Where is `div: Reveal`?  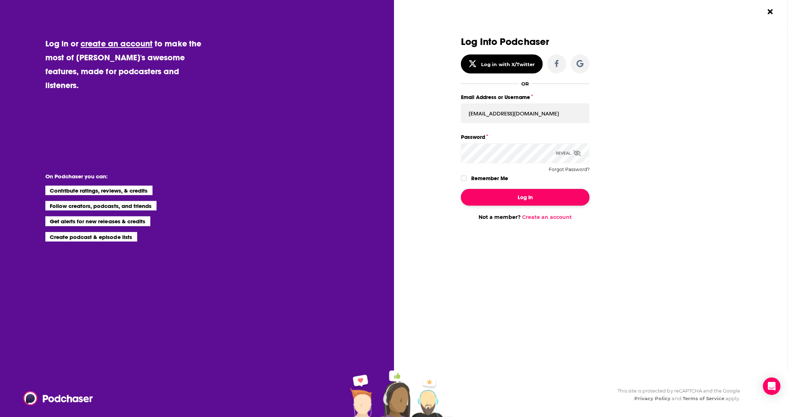 div: Reveal is located at coordinates (568, 153).